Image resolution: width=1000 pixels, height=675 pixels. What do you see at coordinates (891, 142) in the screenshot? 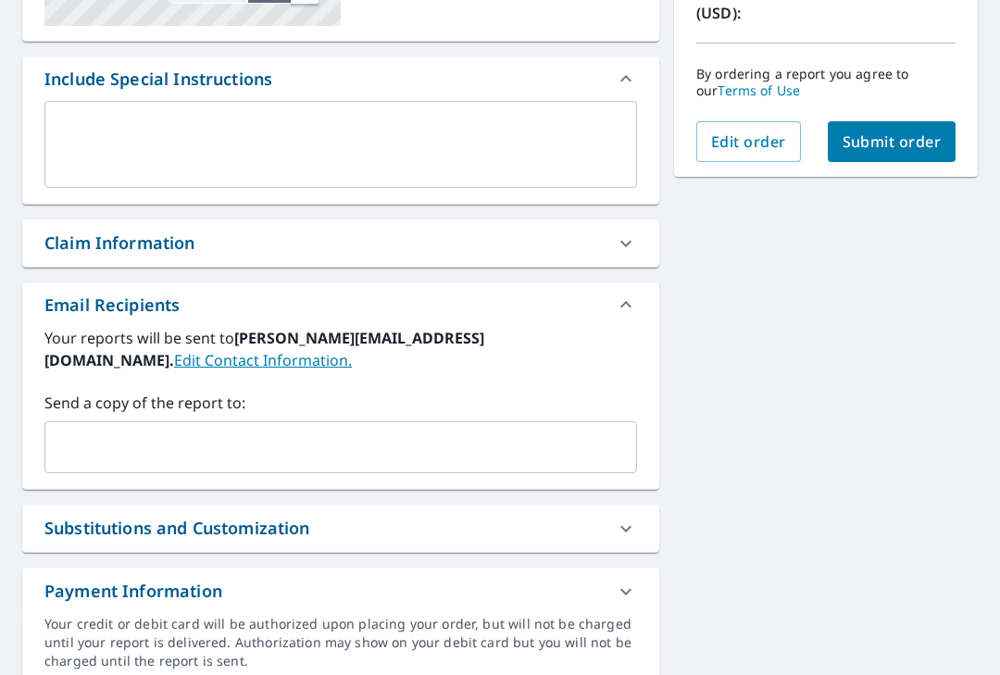
I see `button: Submit order` at bounding box center [891, 142].